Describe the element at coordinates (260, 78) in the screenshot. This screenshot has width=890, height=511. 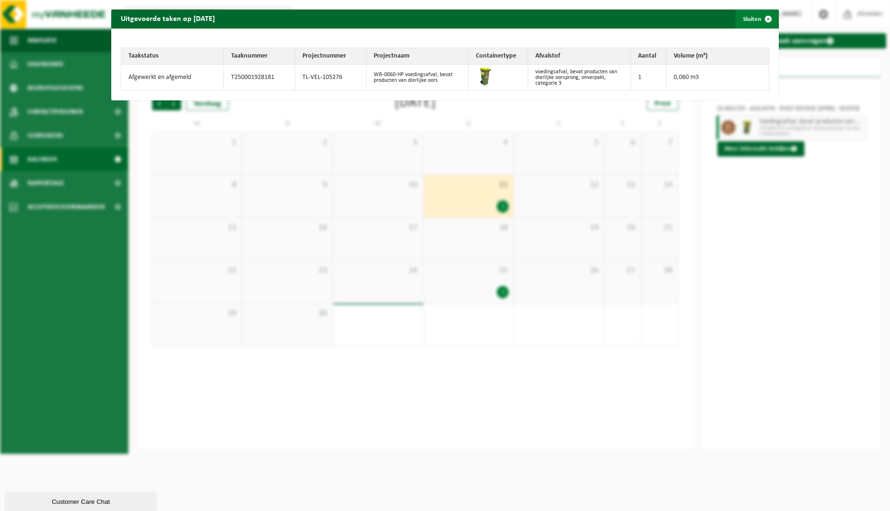
I see `td: T250001928181` at that location.